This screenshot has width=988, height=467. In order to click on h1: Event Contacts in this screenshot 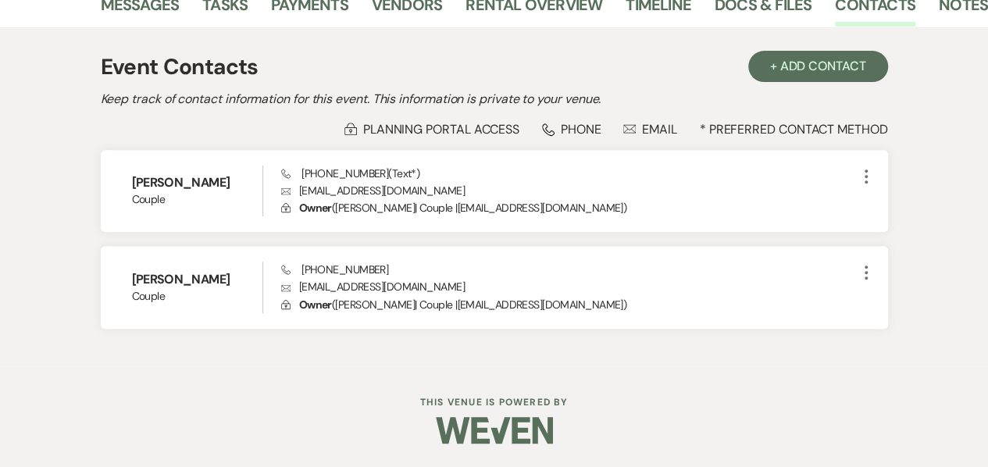, I will do `click(180, 67)`.